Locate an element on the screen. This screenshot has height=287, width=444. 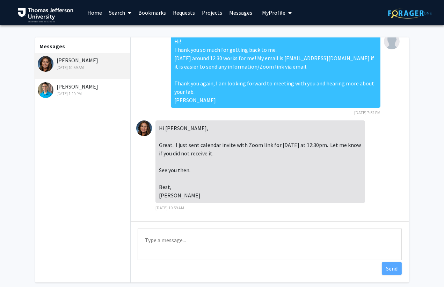
textarea: Message is located at coordinates (270, 244).